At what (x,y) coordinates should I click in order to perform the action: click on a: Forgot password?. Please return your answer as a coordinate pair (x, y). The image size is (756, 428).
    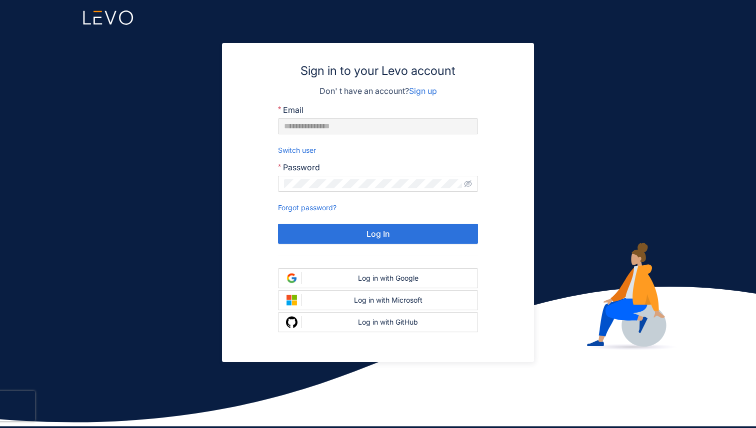
    Looking at the image, I should click on (307, 207).